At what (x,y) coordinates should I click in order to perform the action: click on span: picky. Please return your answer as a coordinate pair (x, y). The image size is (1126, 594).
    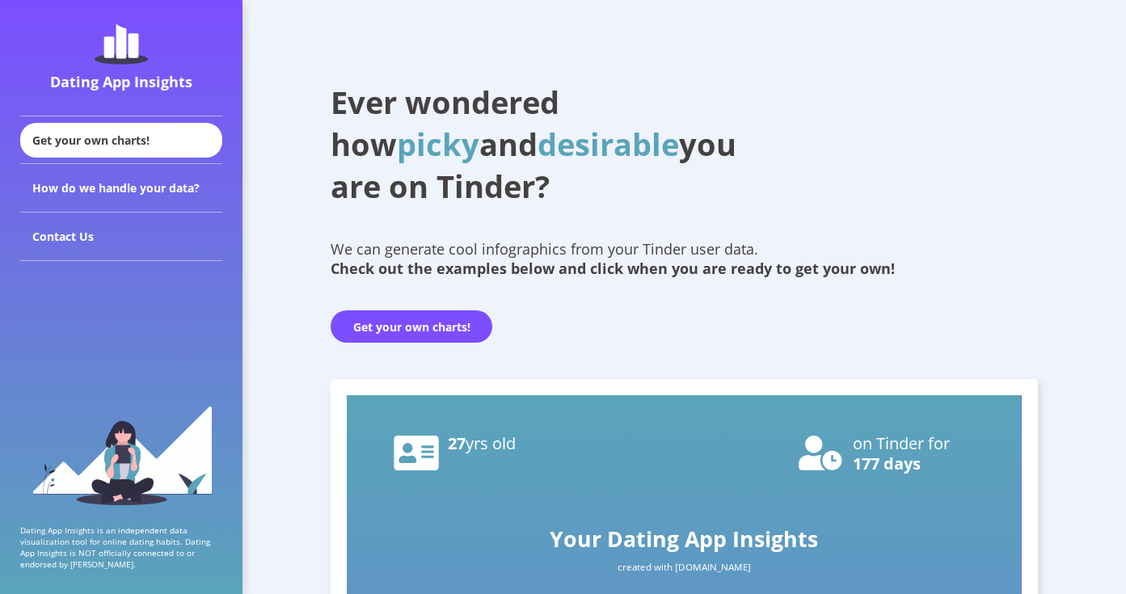
    Looking at the image, I should click on (438, 144).